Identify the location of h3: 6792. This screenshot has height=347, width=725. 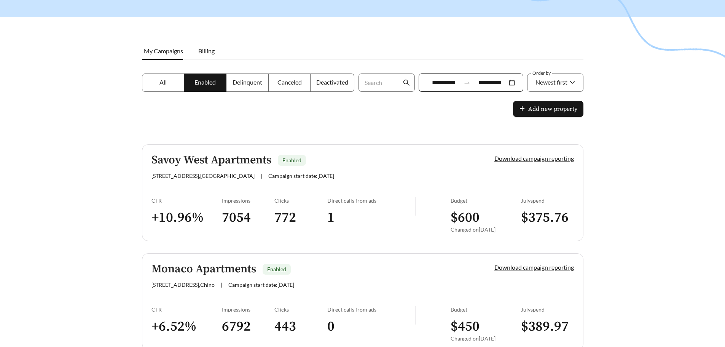
(248, 326).